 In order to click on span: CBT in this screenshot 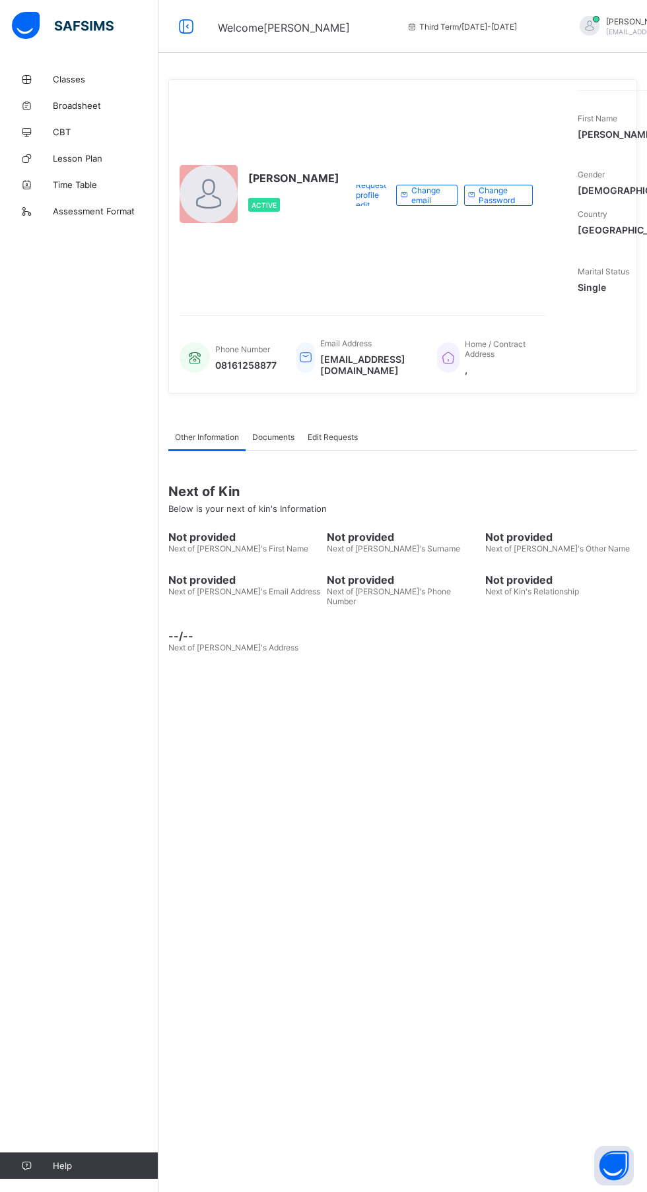, I will do `click(106, 132)`.